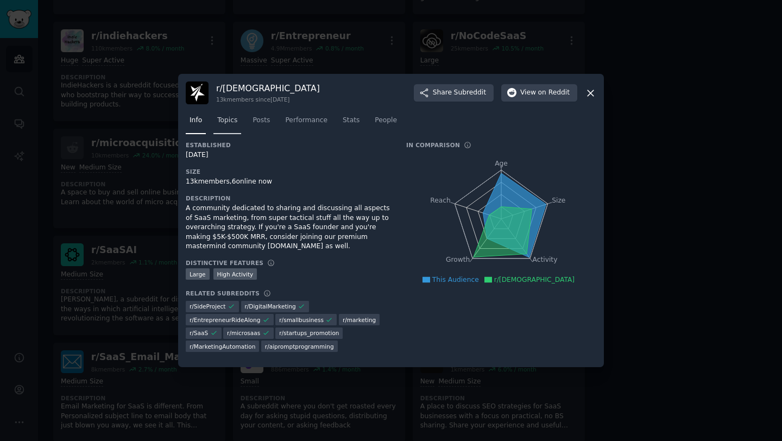 The height and width of the screenshot is (441, 782). I want to click on a: People, so click(386, 123).